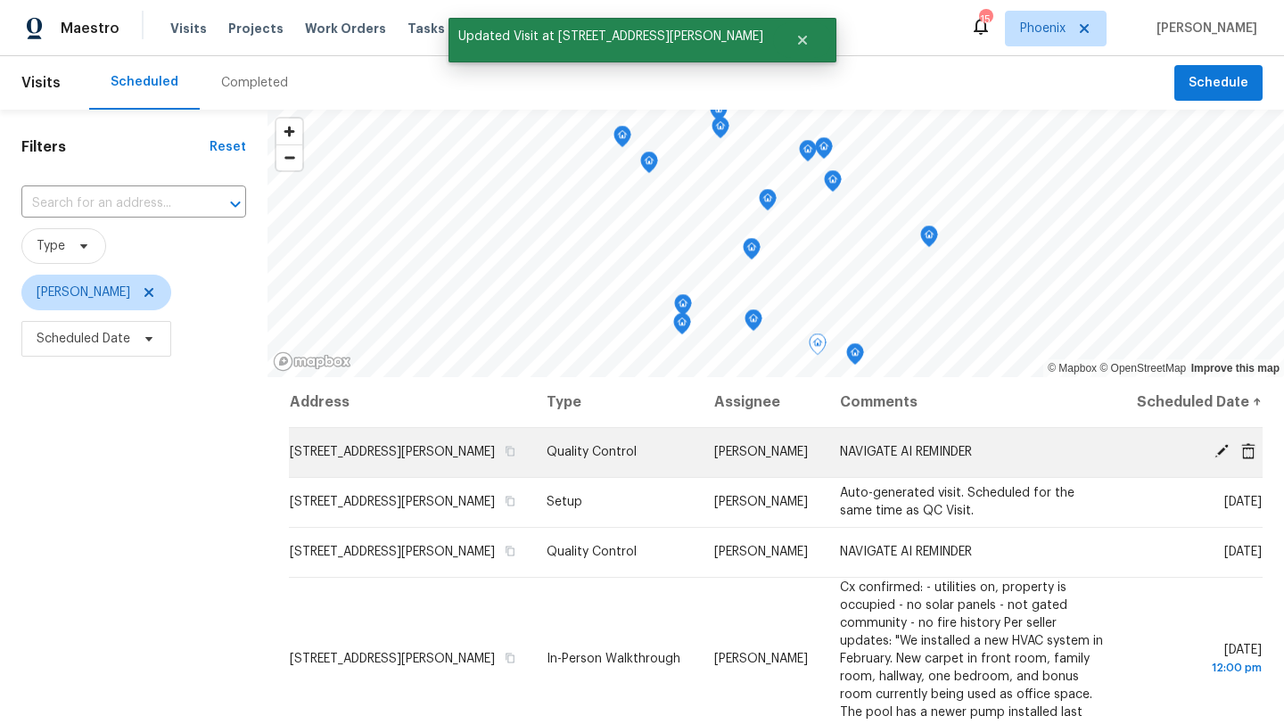 The image size is (1284, 724). Describe the element at coordinates (410, 402) in the screenshot. I see `th: Address` at that location.